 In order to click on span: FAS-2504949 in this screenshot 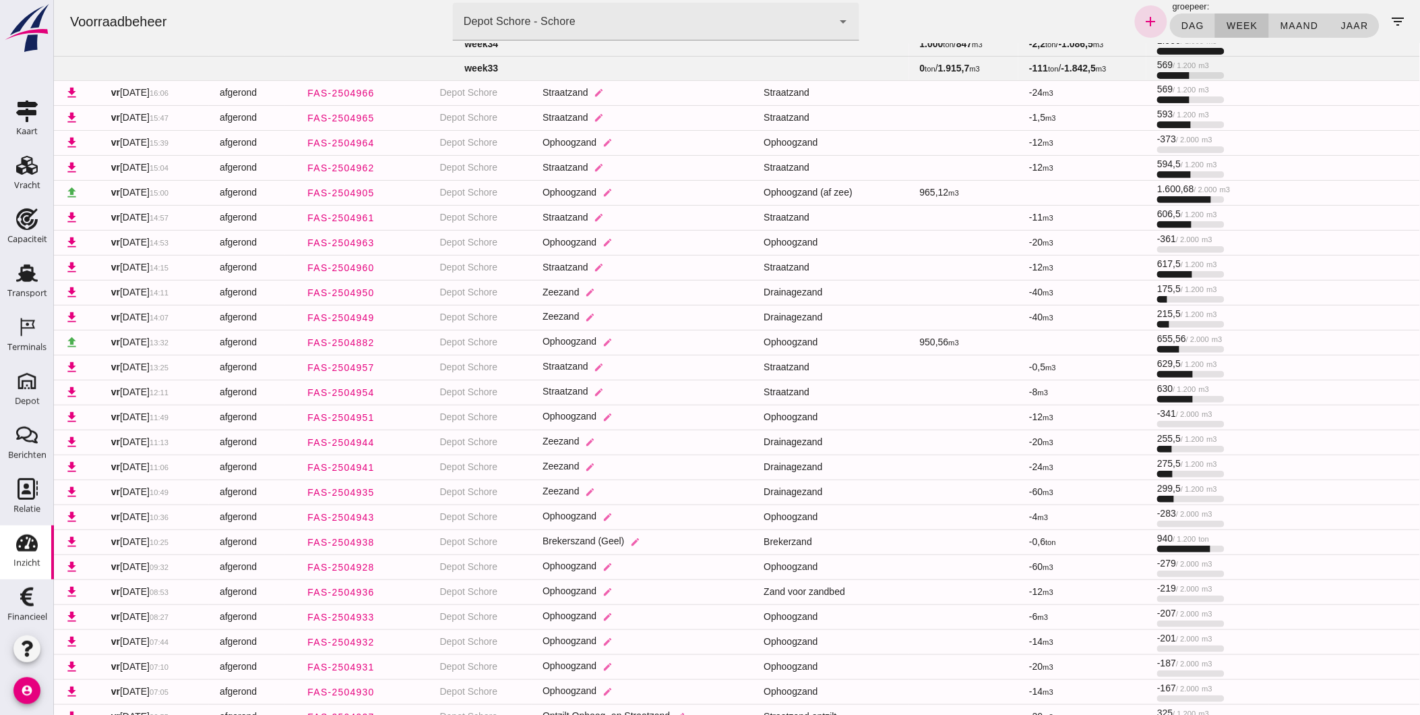, I will do `click(287, 318)`.